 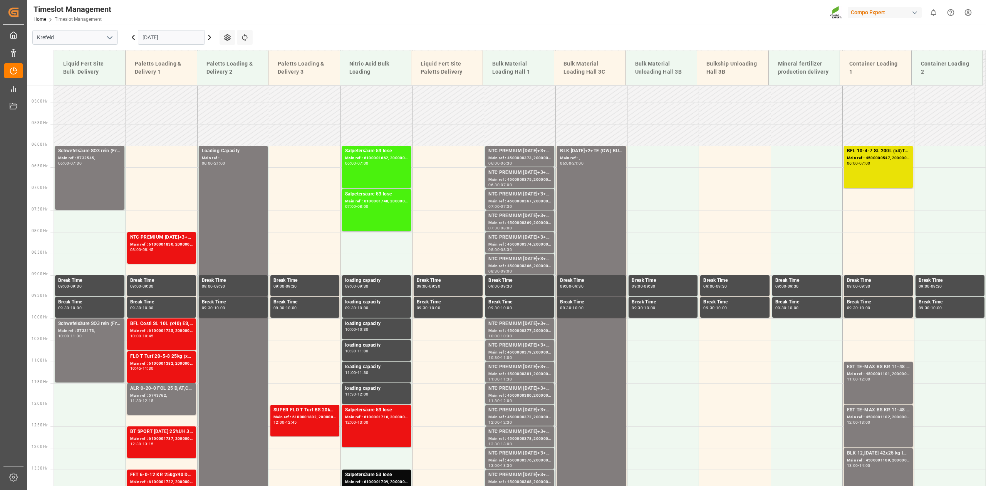 What do you see at coordinates (161, 363) in the screenshot?
I see `div: Main ref : 6100001382, 2000001183` at bounding box center [161, 363].